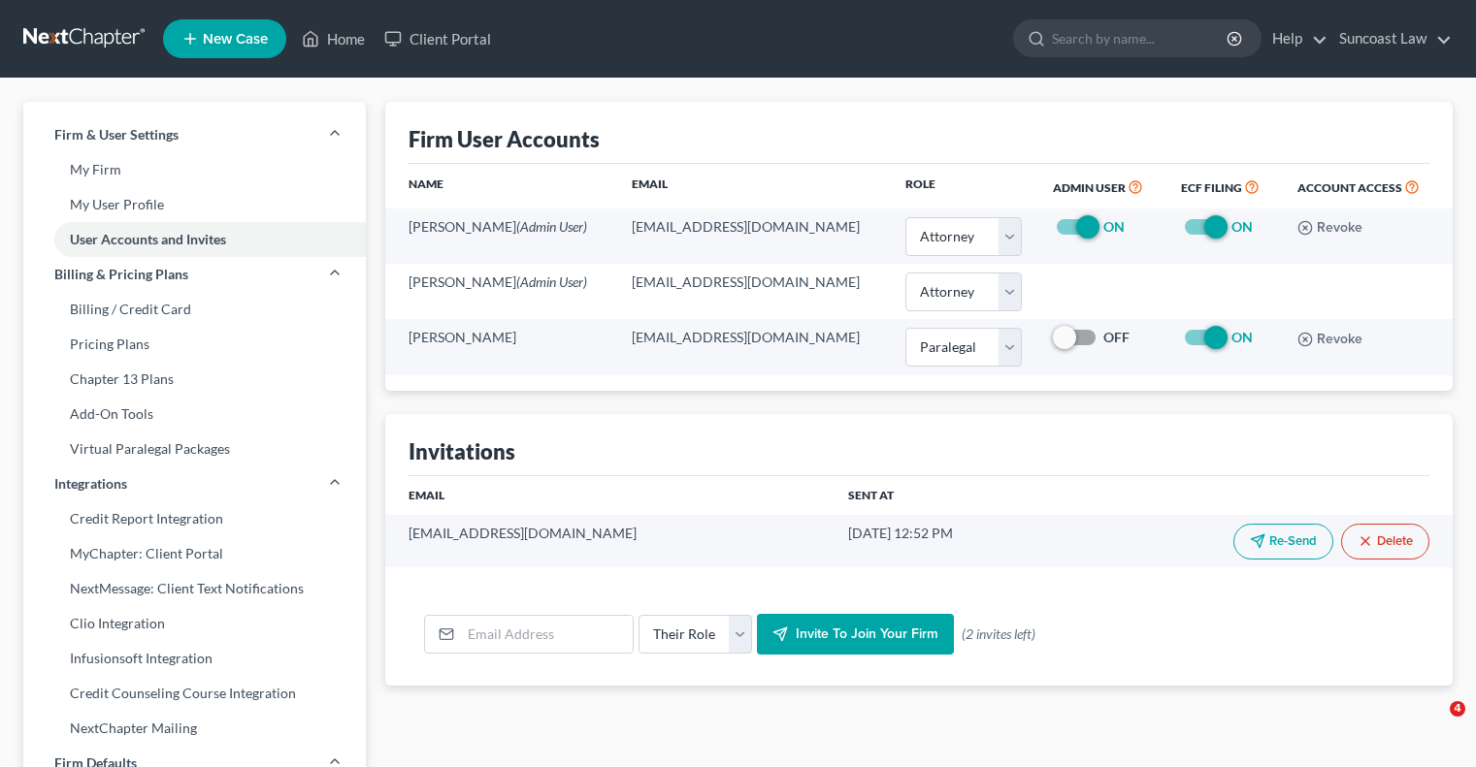 The width and height of the screenshot is (1476, 767). What do you see at coordinates (1140, 38) in the screenshot?
I see `input: Search by name...` at bounding box center [1140, 38].